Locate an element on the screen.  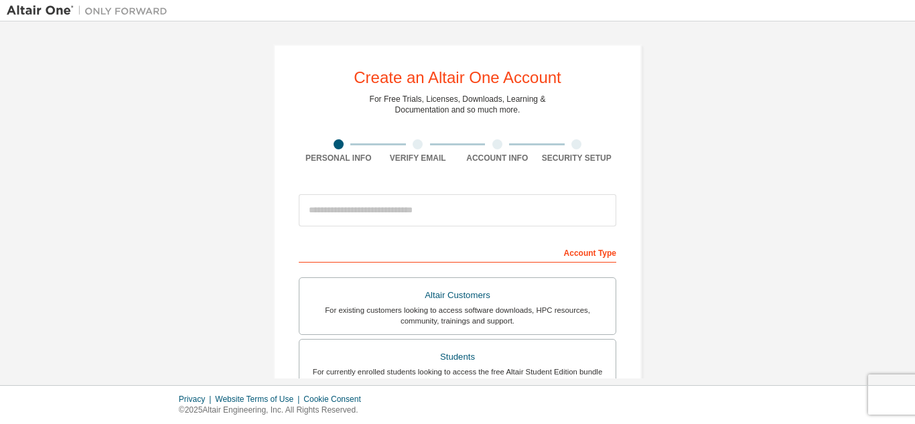
div: Verify Email is located at coordinates (418, 158).